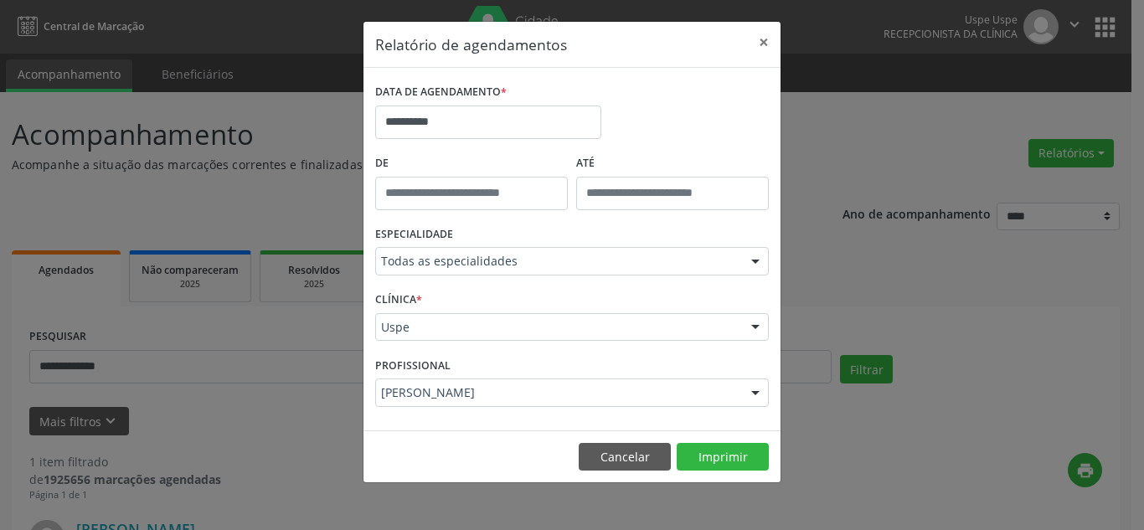  What do you see at coordinates (399, 300) in the screenshot?
I see `label: CLÍNICA` at bounding box center [399, 300].